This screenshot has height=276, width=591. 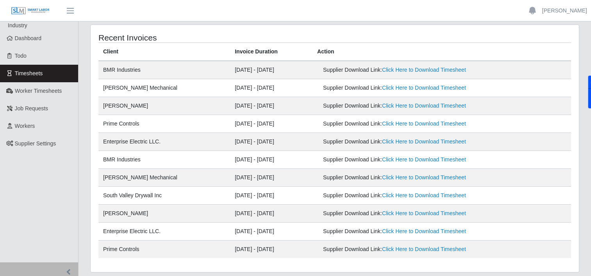 What do you see at coordinates (36, 144) in the screenshot?
I see `span: Supplier Settings` at bounding box center [36, 144].